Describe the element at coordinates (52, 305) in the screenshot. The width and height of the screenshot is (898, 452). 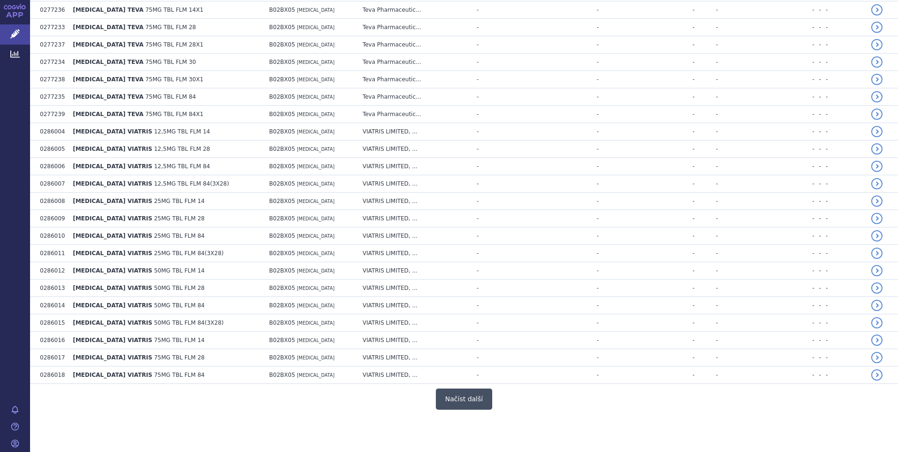
I see `td: 0286014` at that location.